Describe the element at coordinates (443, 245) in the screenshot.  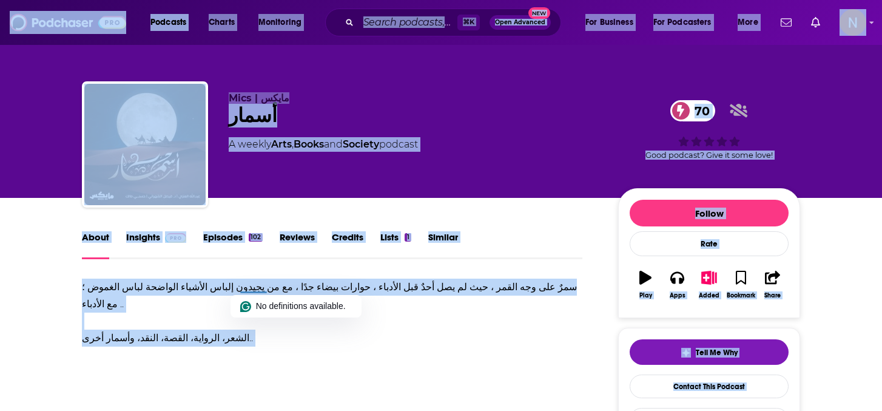
I see `a: Similar` at that location.